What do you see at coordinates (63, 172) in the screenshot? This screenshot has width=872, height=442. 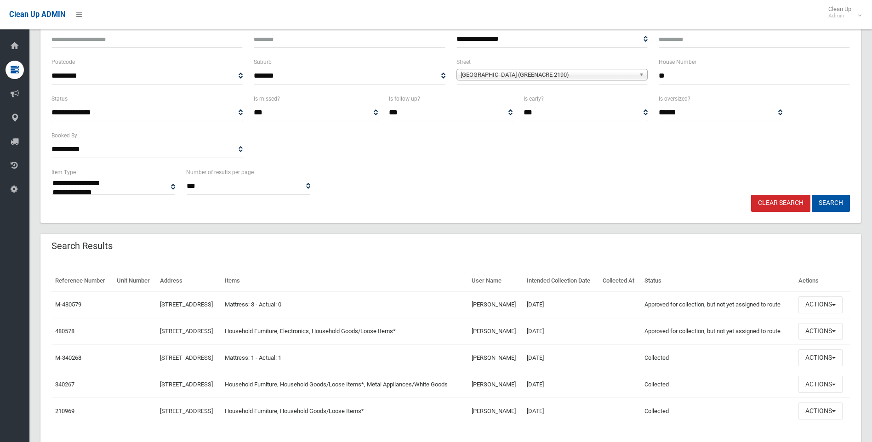 I see `label: Item Type` at bounding box center [63, 172].